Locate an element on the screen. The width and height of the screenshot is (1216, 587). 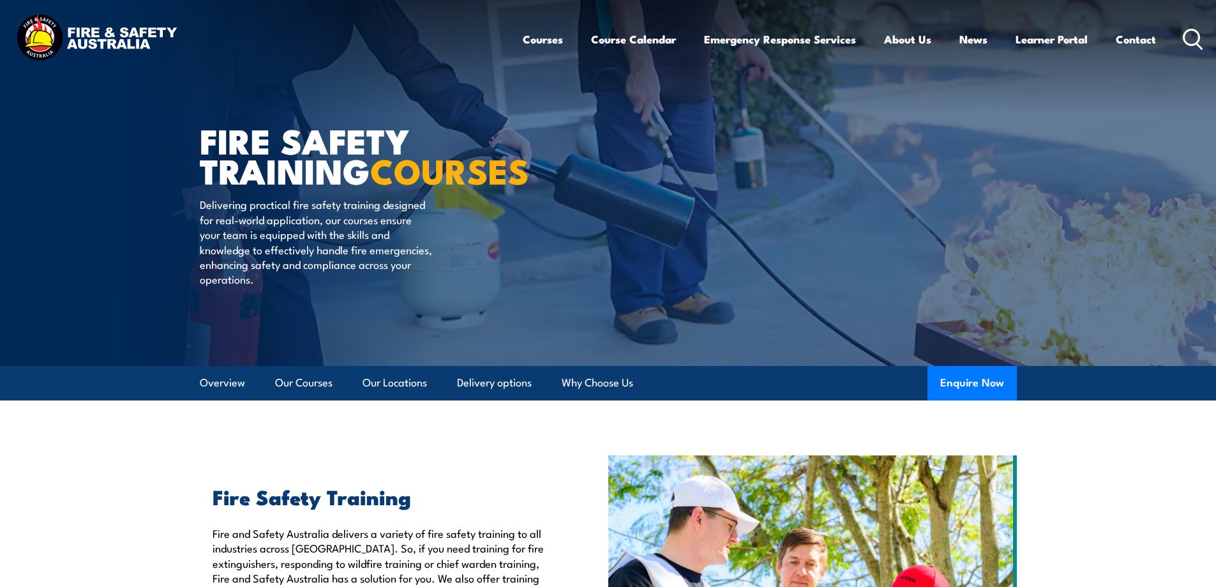
a: Our Courses is located at coordinates (304, 382).